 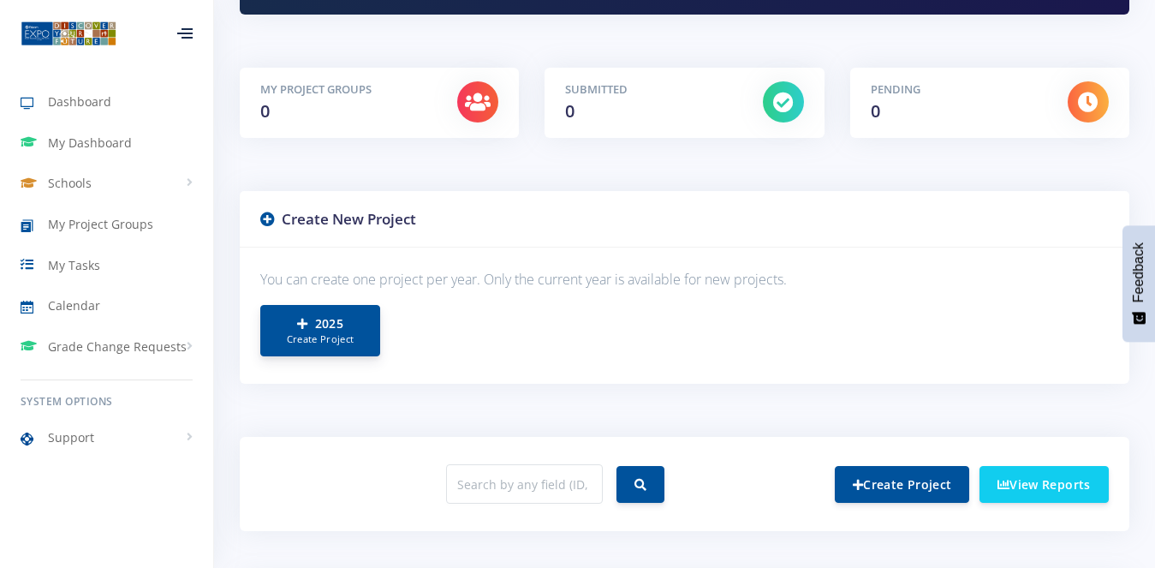 What do you see at coordinates (74, 265) in the screenshot?
I see `span: My Tasks` at bounding box center [74, 265].